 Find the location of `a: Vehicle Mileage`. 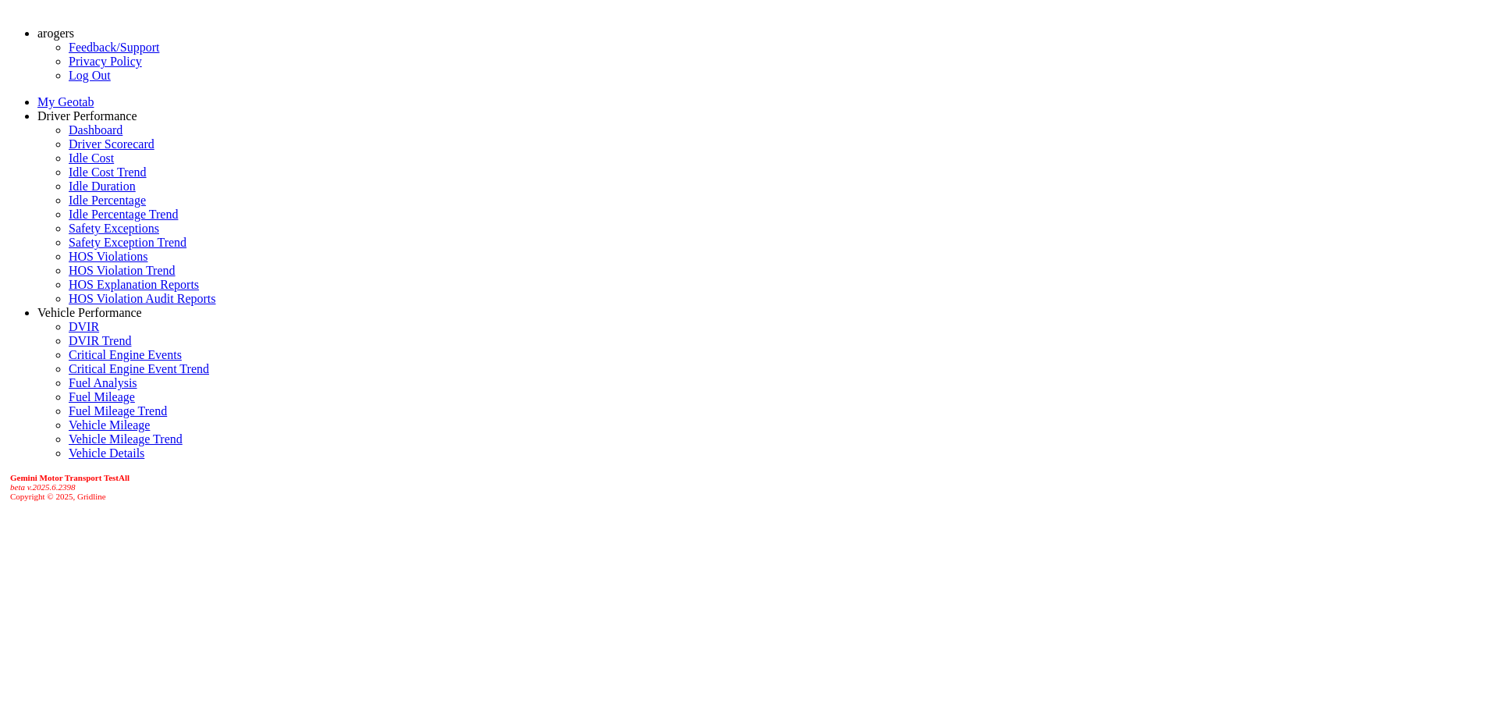

a: Vehicle Mileage is located at coordinates (109, 425).